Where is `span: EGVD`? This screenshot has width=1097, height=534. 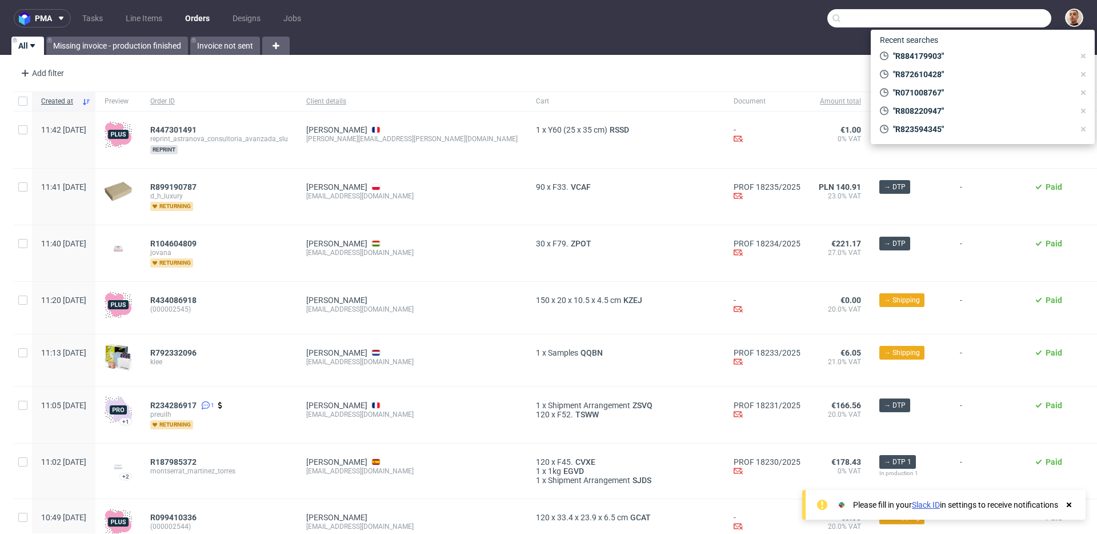
span: EGVD is located at coordinates (574, 471).